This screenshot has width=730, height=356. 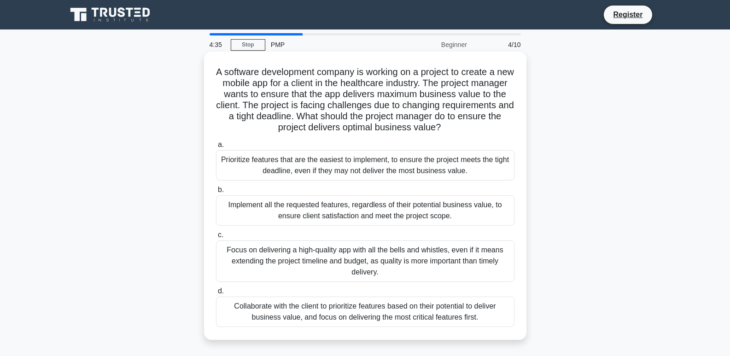 I want to click on div: Beginner, so click(x=432, y=45).